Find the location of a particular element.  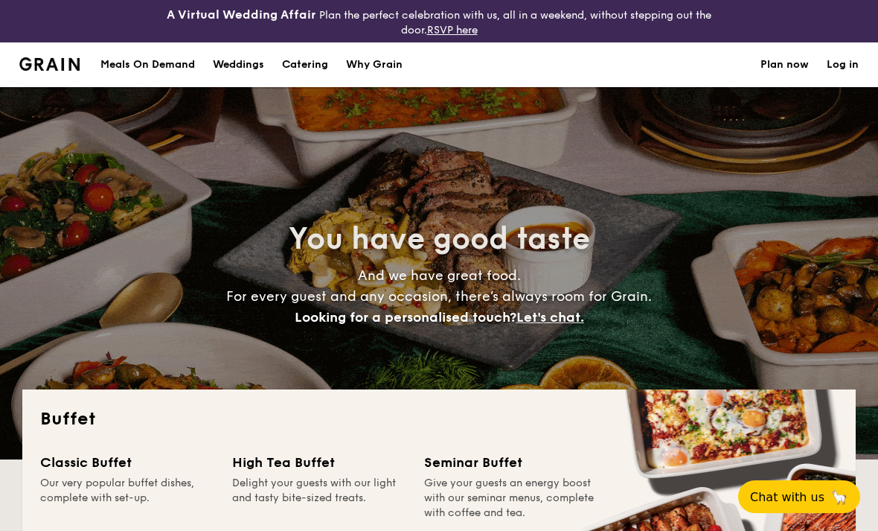

div: Our very popular buffet dishes, complete with set-up. is located at coordinates (127, 498).